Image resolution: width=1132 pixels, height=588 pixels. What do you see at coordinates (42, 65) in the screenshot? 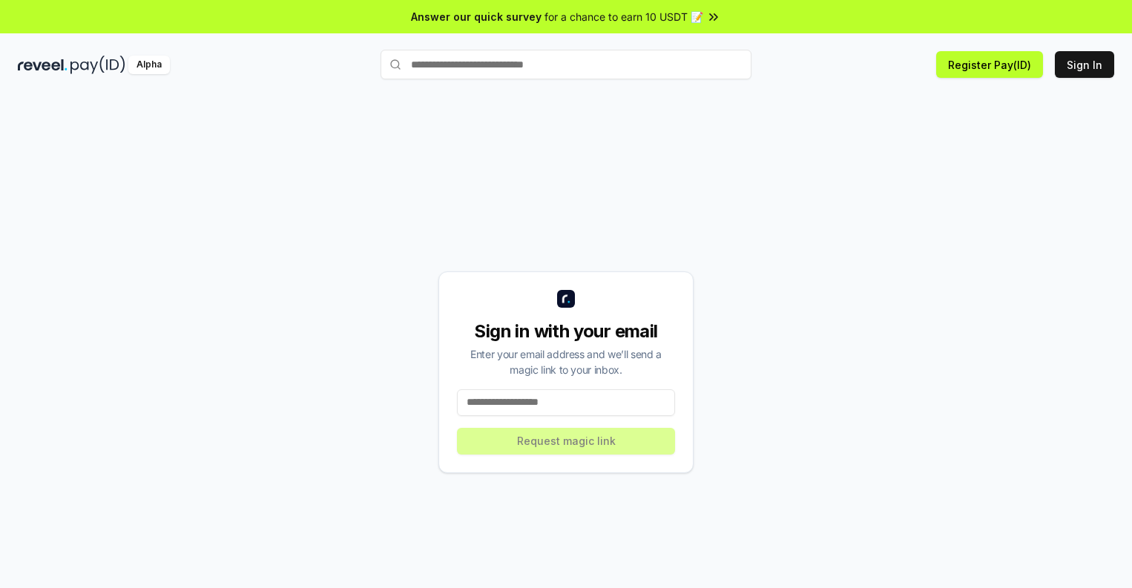
I see `img: reveel_dark` at bounding box center [42, 65].